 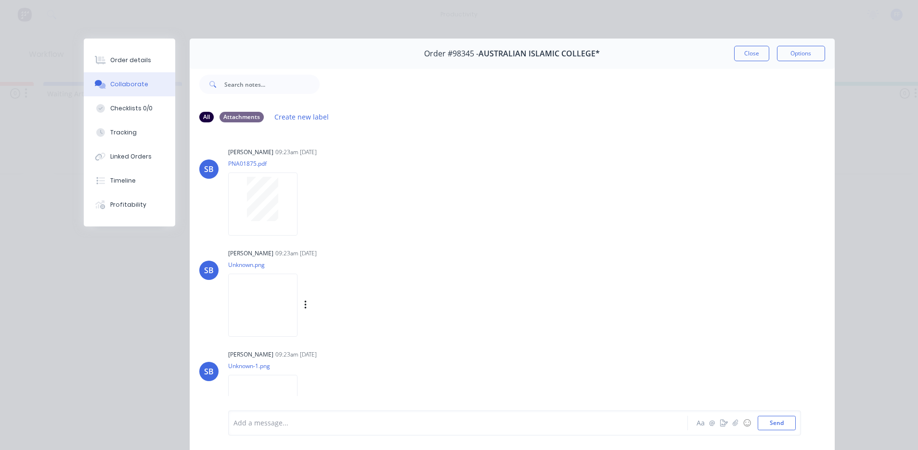 What do you see at coordinates (129, 84) in the screenshot?
I see `div: Collaborate` at bounding box center [129, 84].